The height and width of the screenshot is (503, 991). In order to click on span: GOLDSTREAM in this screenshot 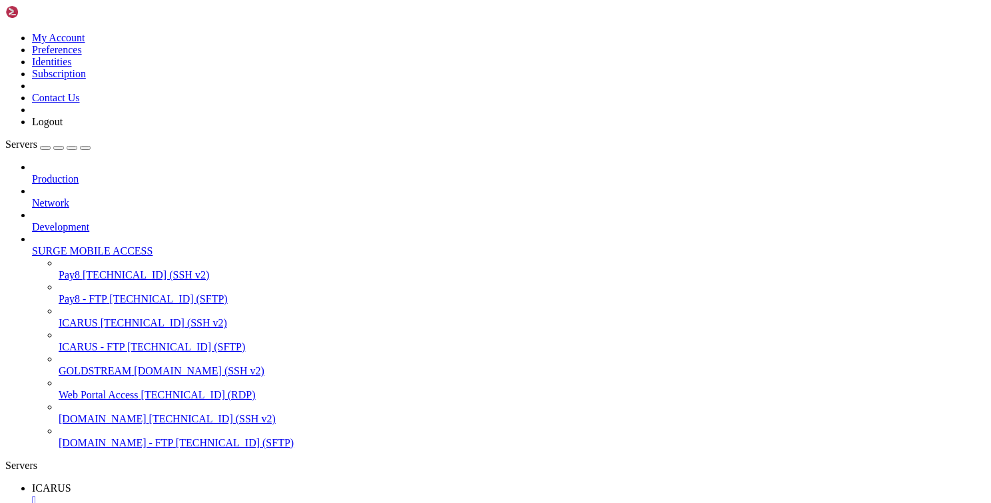, I will do `click(95, 370)`.